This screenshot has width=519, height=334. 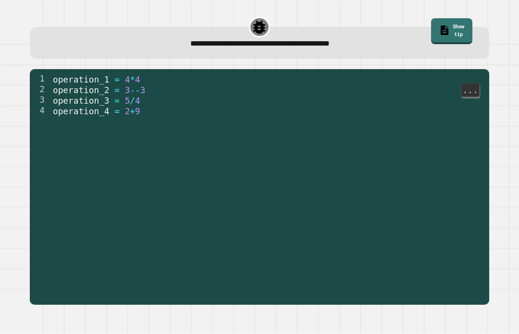 I want to click on span: 5, so click(x=127, y=101).